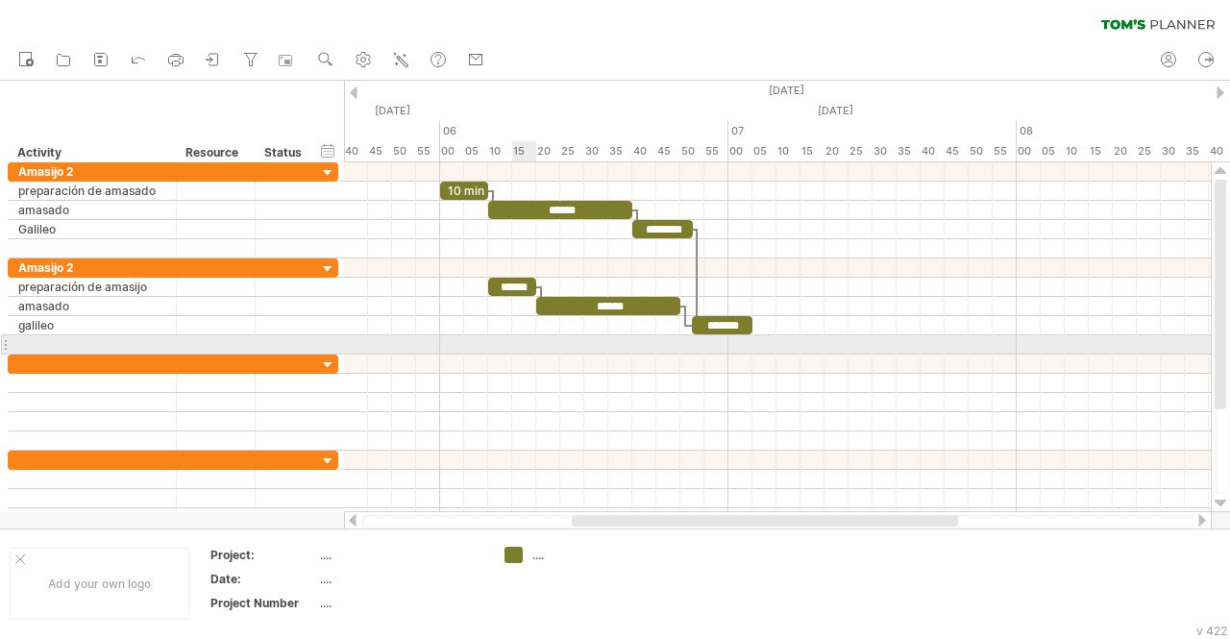 This screenshot has height=639, width=1230. I want to click on div: Activity, so click(91, 153).